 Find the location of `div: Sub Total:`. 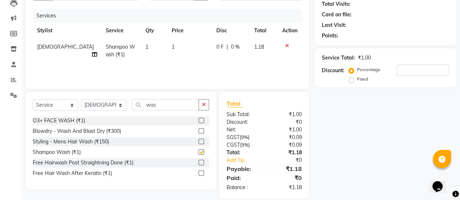

div: Sub Total: is located at coordinates (242, 114).